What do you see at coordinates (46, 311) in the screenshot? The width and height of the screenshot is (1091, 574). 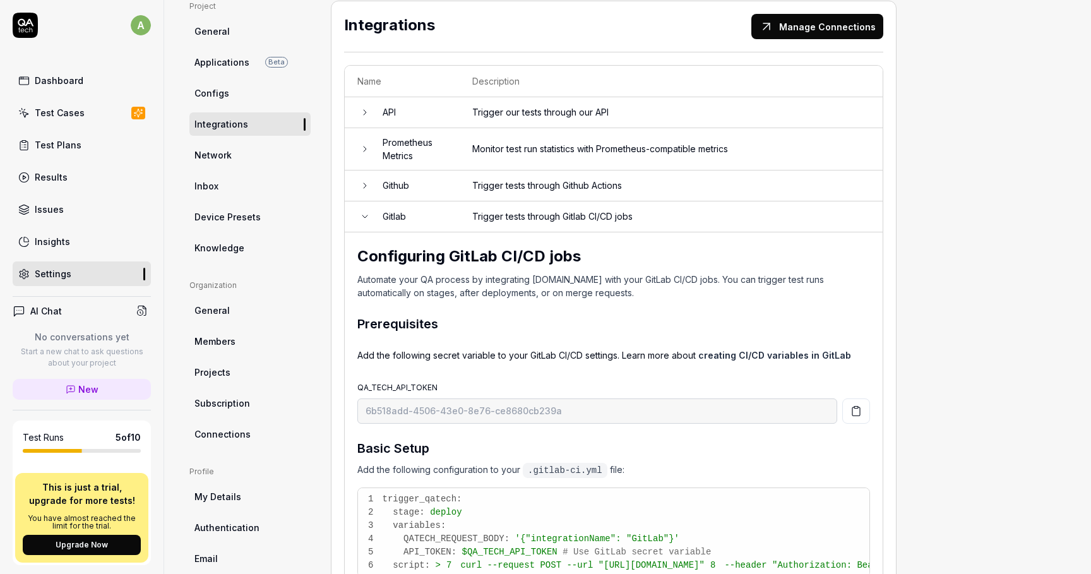 I see `h4: AI Chat` at bounding box center [46, 311].